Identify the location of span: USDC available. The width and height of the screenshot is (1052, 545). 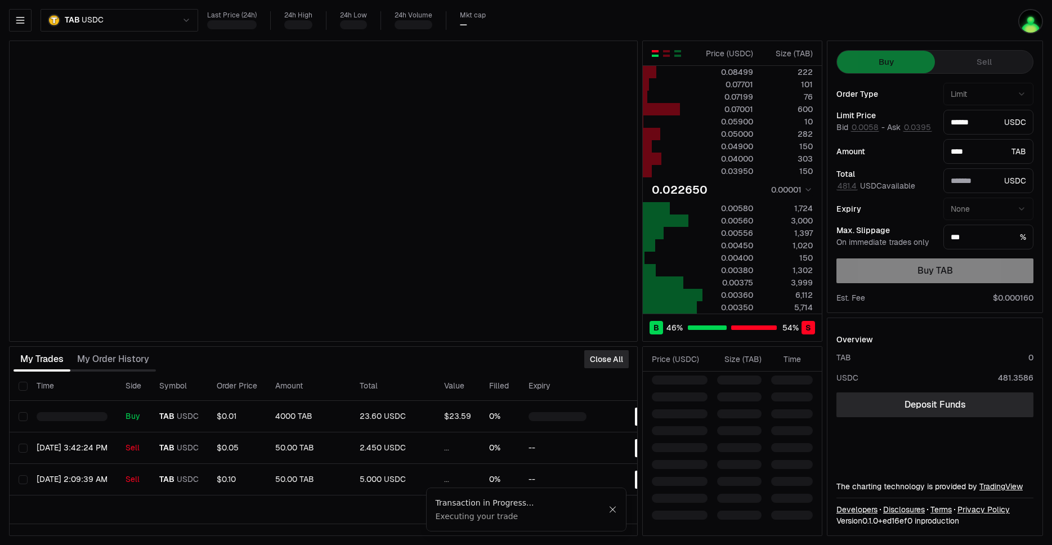
(876, 186).